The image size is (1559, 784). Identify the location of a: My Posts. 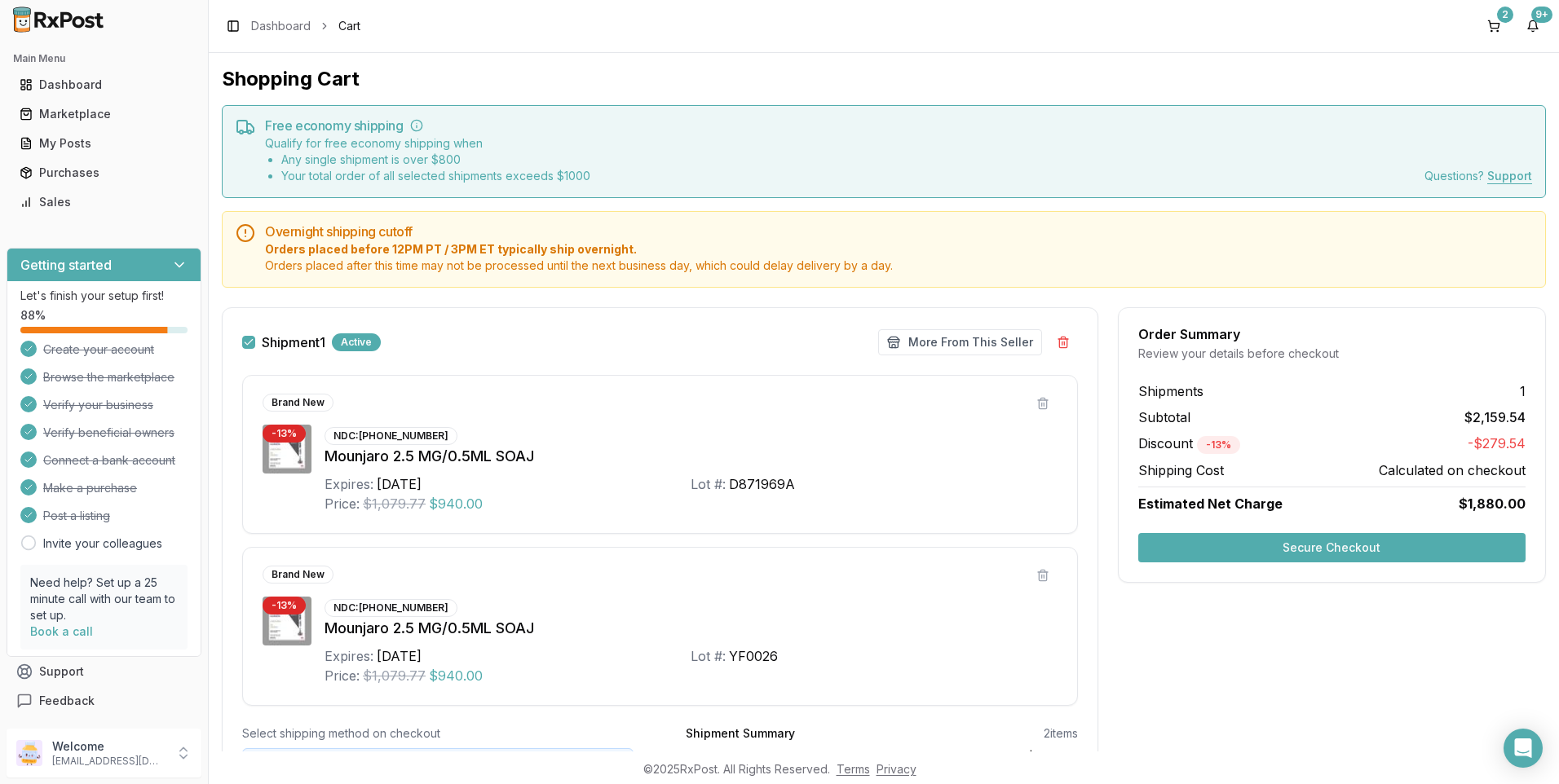
(104, 143).